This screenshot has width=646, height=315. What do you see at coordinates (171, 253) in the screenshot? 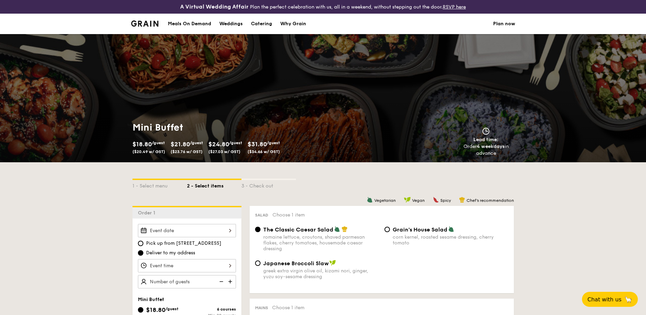
I see `span: Deliver to my address` at bounding box center [171, 253].